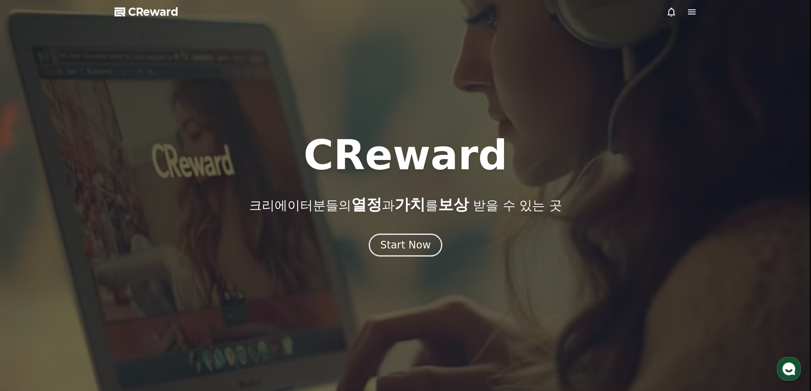  Describe the element at coordinates (367, 204) in the screenshot. I see `span: 열정` at that location.